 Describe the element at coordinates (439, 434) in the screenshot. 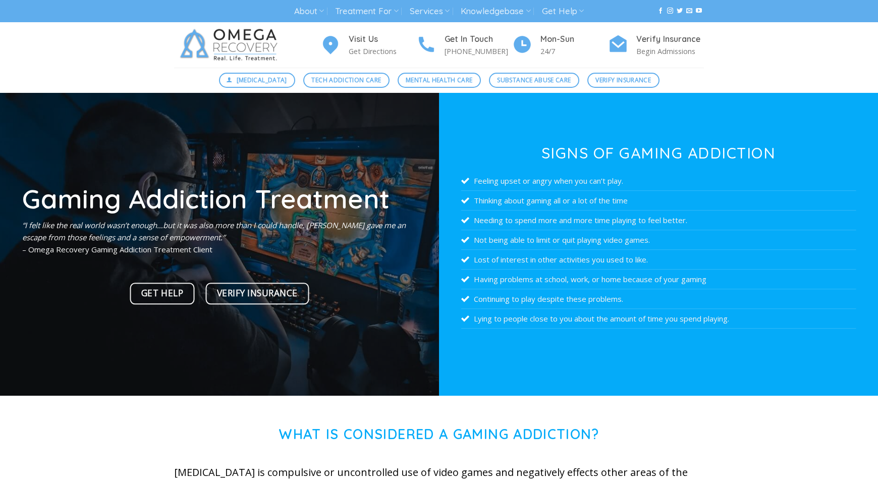

I see `h1: What is Considered a Gaming Addiction?` at that location.